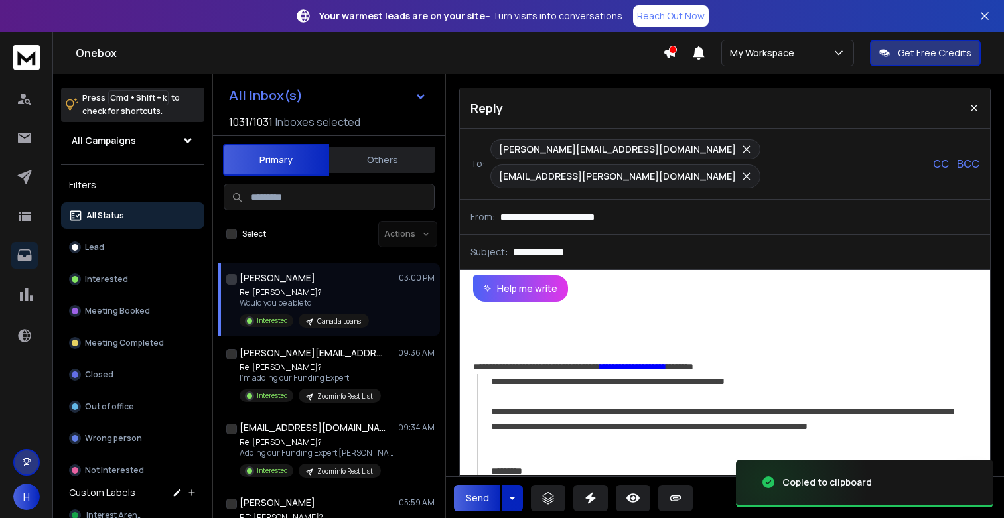  Describe the element at coordinates (489, 252) in the screenshot. I see `p: Subject:` at that location.